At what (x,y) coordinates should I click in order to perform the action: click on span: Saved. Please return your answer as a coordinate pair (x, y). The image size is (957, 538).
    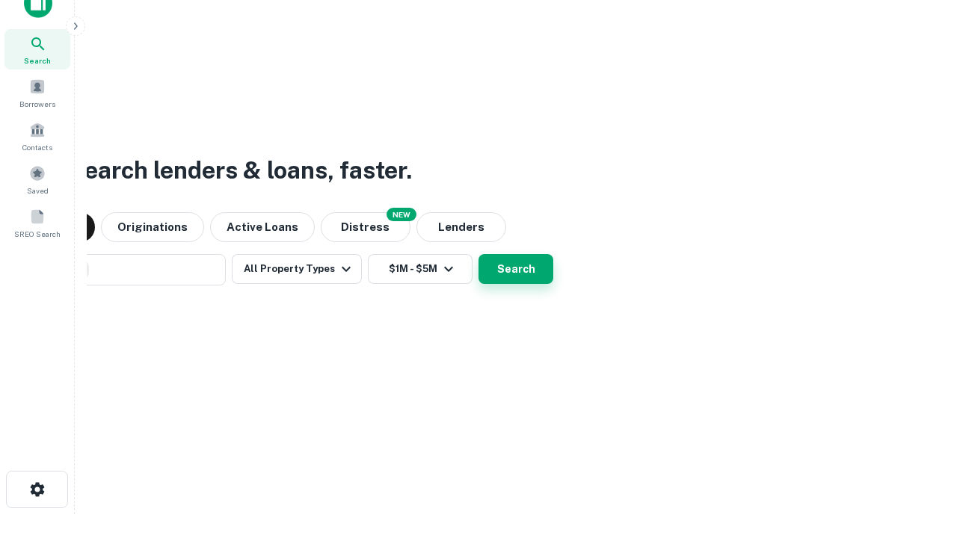
    Looking at the image, I should click on (37, 191).